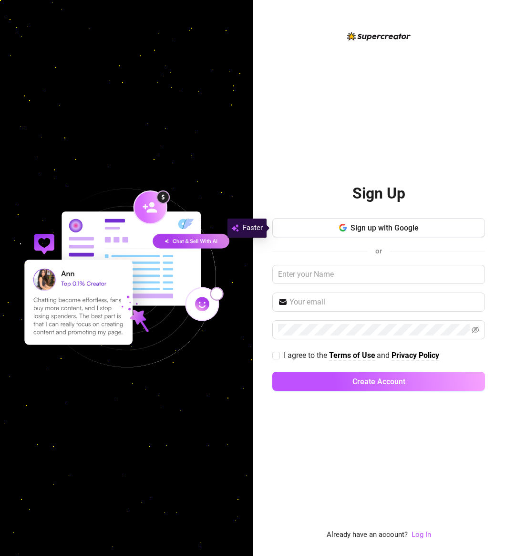 This screenshot has width=505, height=556. I want to click on strong: Terms of Use, so click(352, 355).